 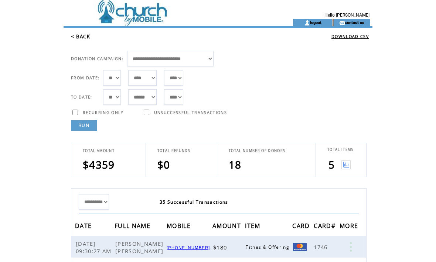 What do you see at coordinates (253, 227) in the screenshot?
I see `span: ITEM` at bounding box center [253, 227].